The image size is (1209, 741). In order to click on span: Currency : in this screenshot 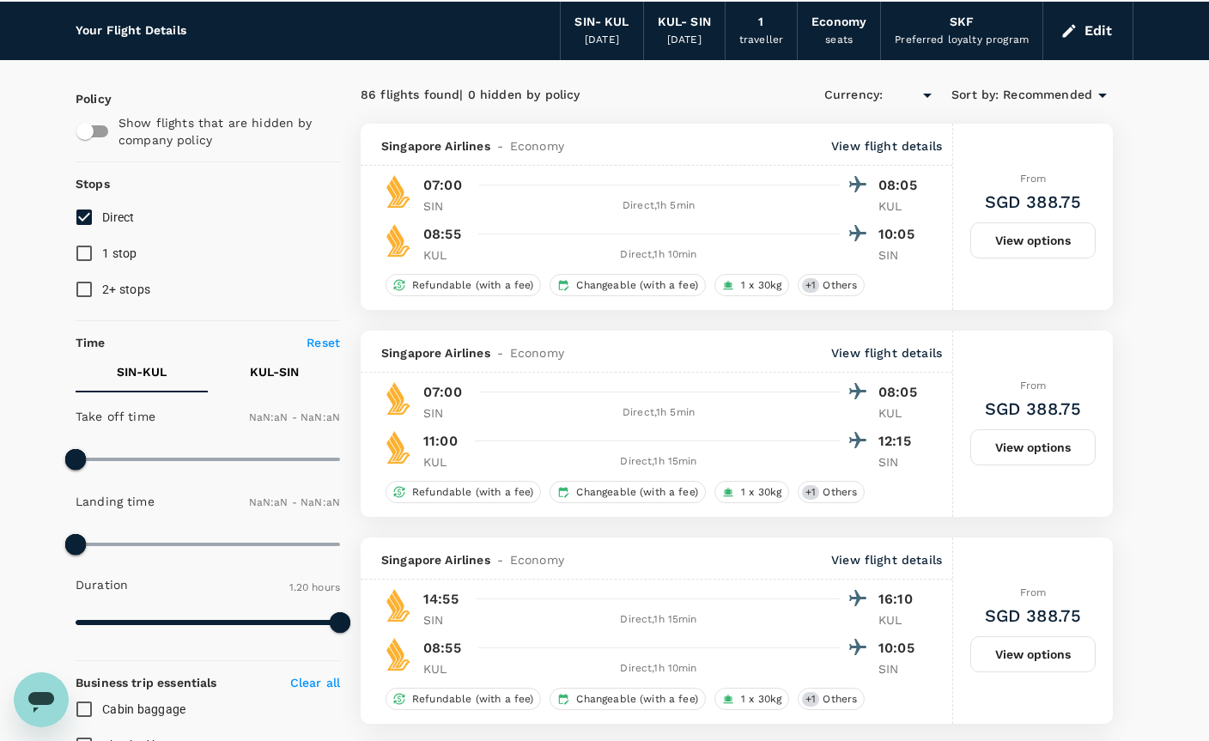, I will do `click(854, 95)`.